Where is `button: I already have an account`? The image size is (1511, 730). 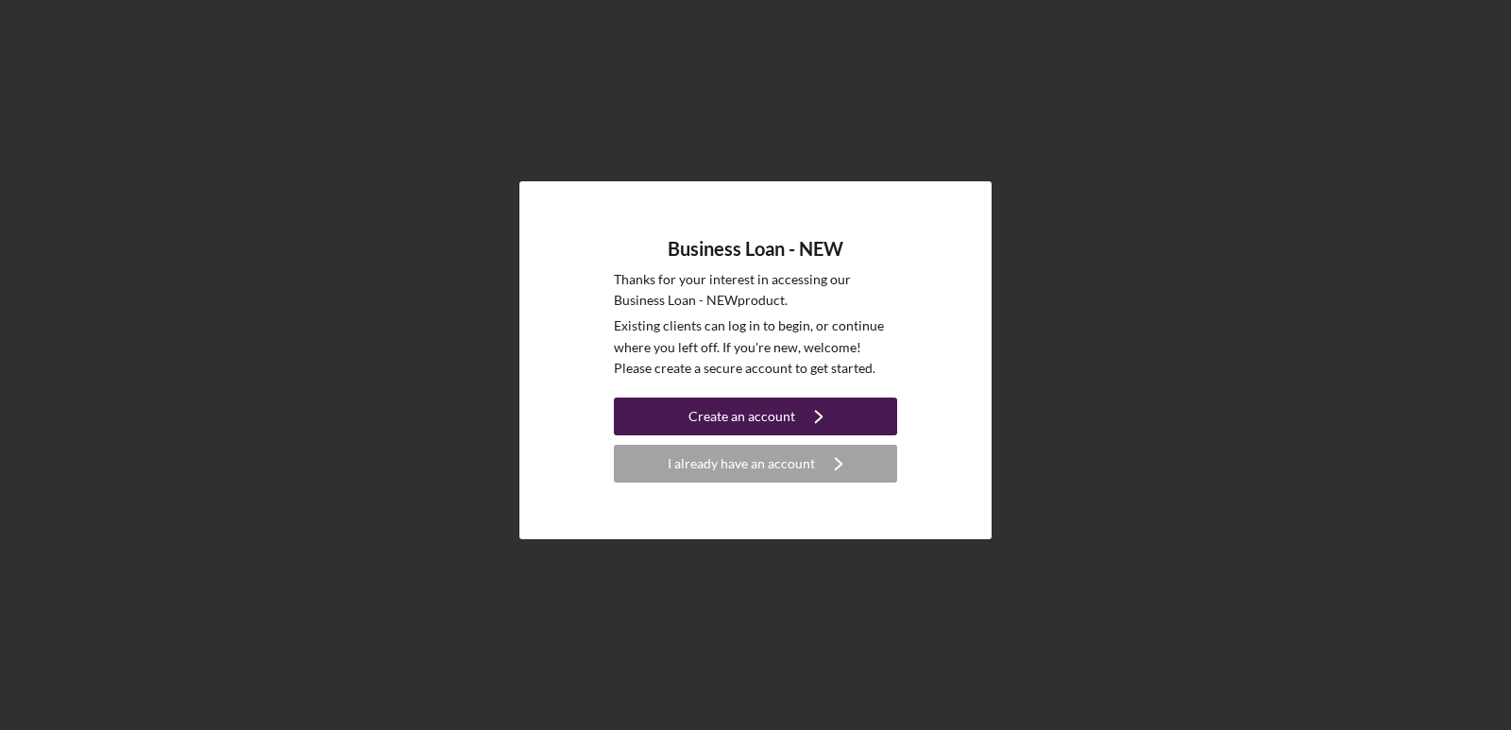 button: I already have an account is located at coordinates (756, 464).